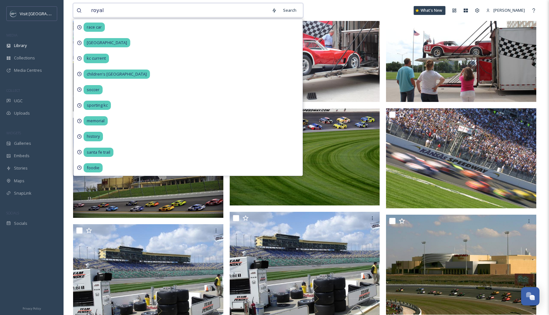 This screenshot has width=549, height=315. Describe the element at coordinates (22, 156) in the screenshot. I see `span: Embeds` at that location.